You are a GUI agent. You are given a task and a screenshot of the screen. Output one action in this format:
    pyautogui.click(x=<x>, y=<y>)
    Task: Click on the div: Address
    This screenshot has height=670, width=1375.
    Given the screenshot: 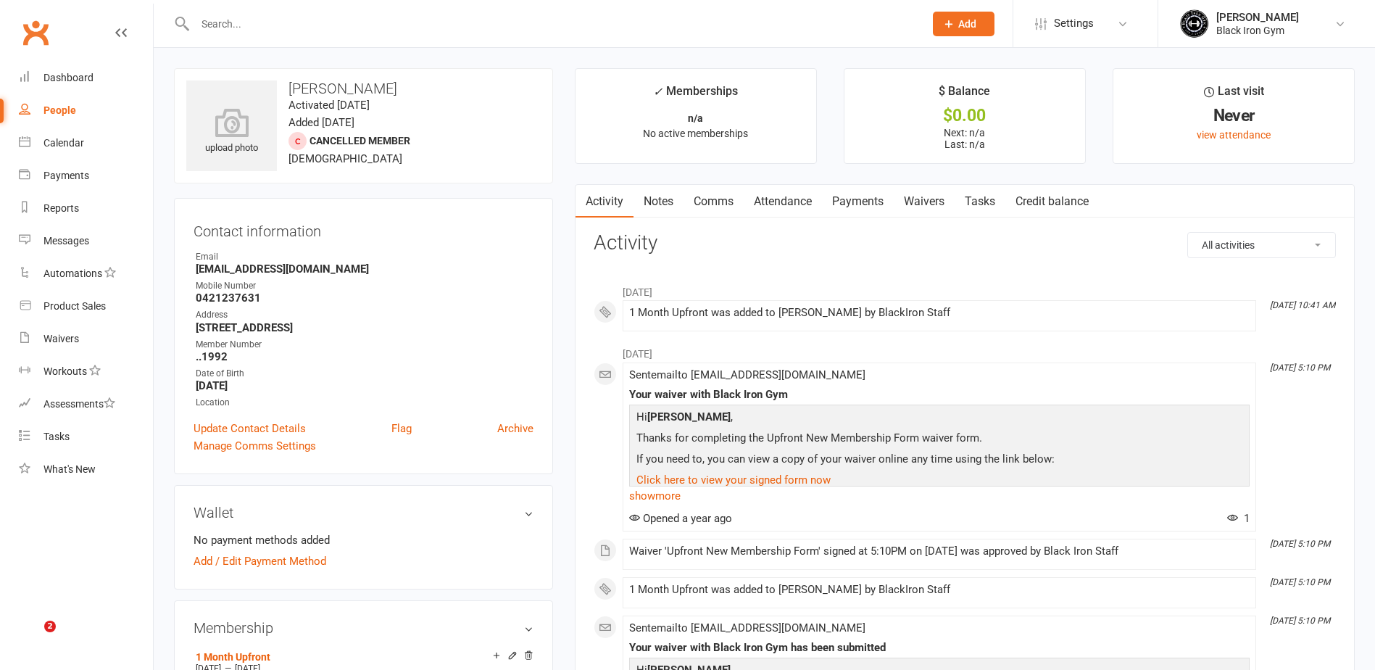 What is the action you would take?
    pyautogui.click(x=365, y=315)
    